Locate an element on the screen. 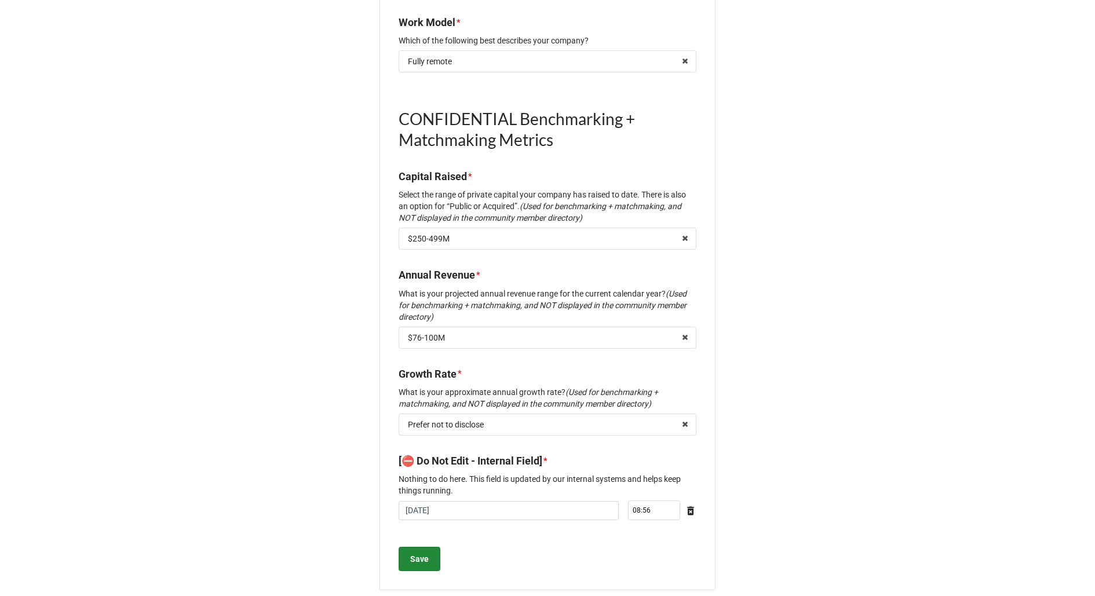 This screenshot has height=596, width=1095. label: Work Model is located at coordinates (427, 23).